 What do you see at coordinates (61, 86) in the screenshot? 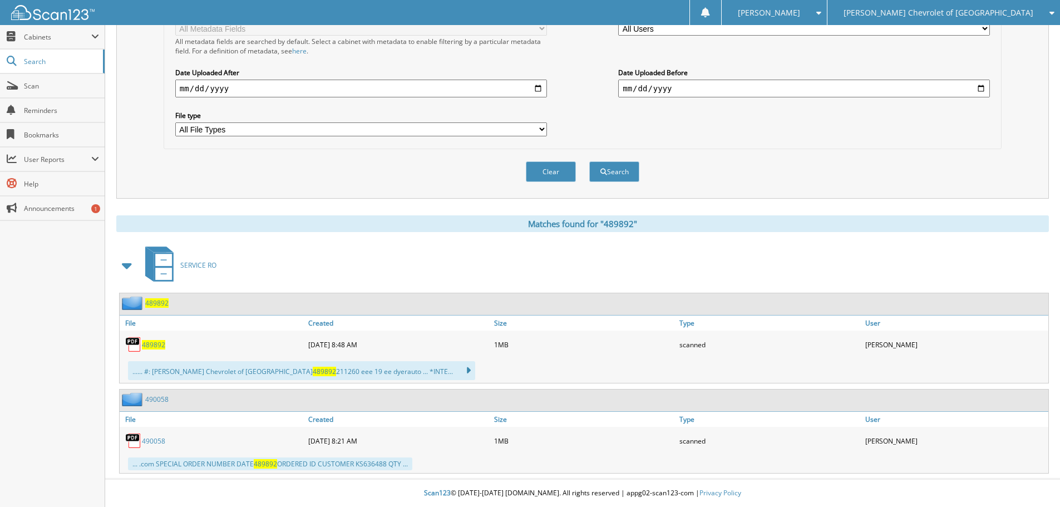
I see `span: Scan` at bounding box center [61, 86].